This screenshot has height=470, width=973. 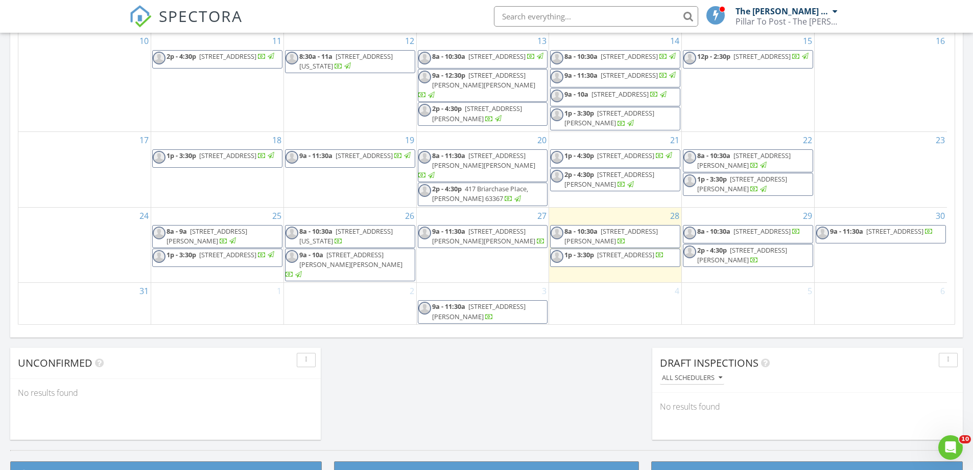 I want to click on a: Go to September 5, 2025, so click(x=810, y=291).